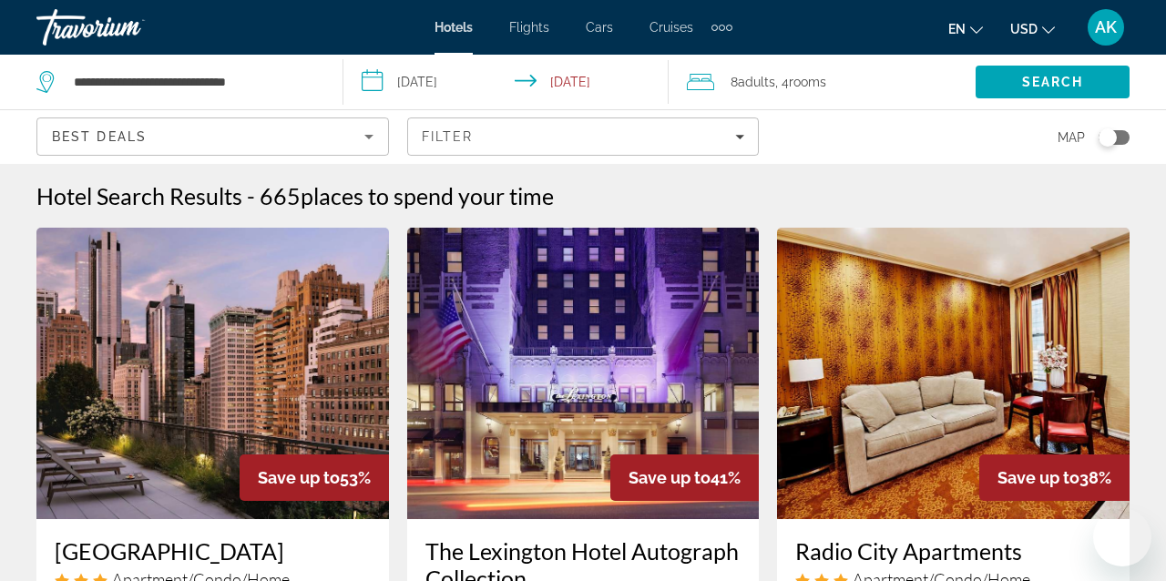 Image resolution: width=1166 pixels, height=581 pixels. I want to click on span: 8, so click(752, 82).